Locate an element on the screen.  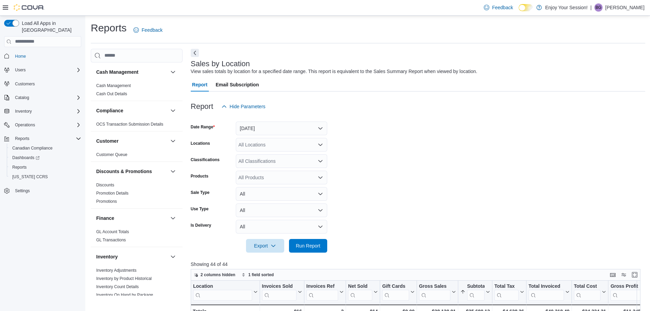
button: Run Report is located at coordinates (308, 246).